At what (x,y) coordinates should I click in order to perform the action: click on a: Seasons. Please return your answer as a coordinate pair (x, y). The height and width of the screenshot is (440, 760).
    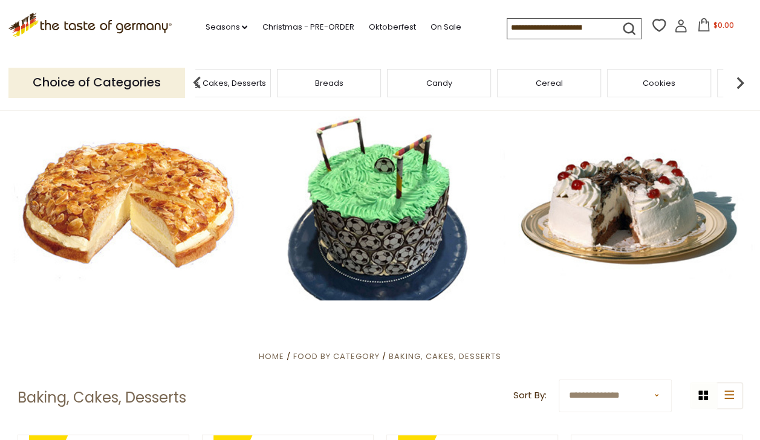
    Looking at the image, I should click on (226, 27).